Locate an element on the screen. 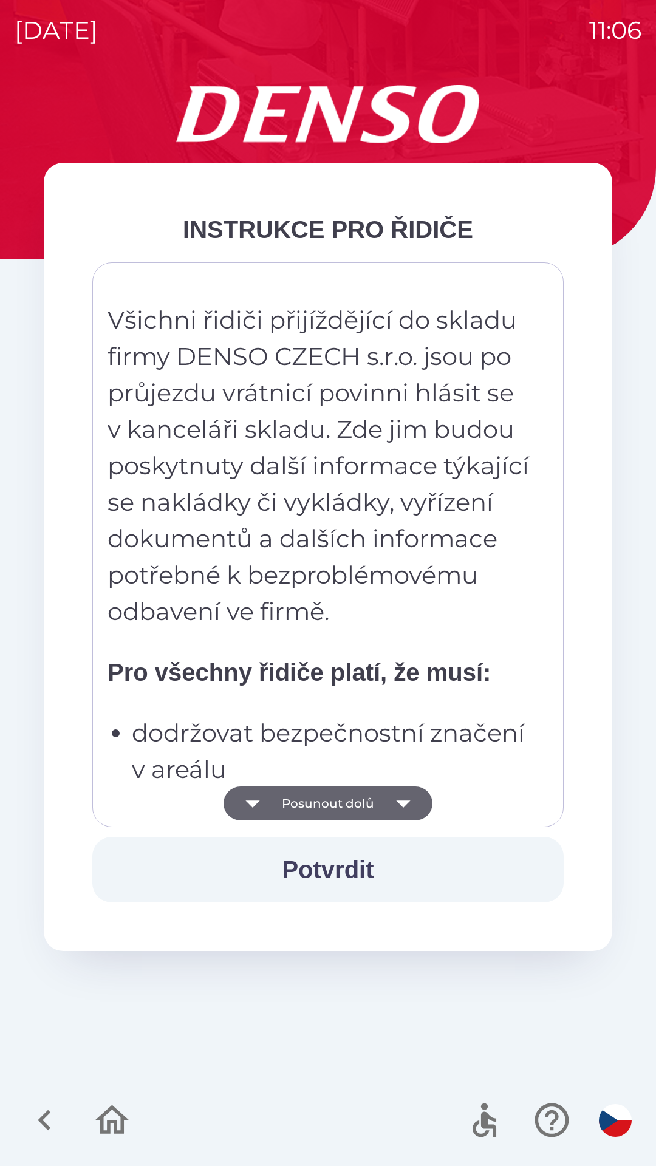 The height and width of the screenshot is (1166, 656). p: 11:06 is located at coordinates (615, 30).